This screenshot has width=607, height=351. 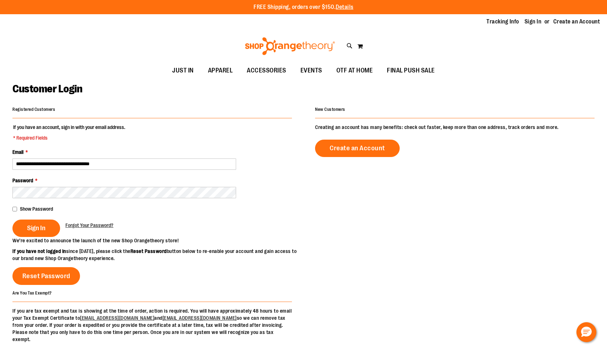 I want to click on img: Shop Orangetheory, so click(x=290, y=46).